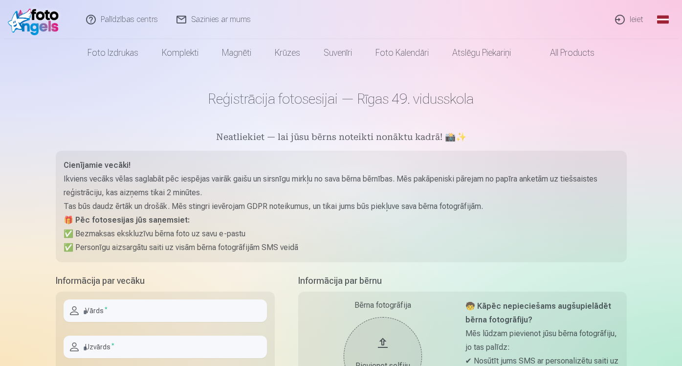  I want to click on a: Atslēgu piekariņi, so click(481, 53).